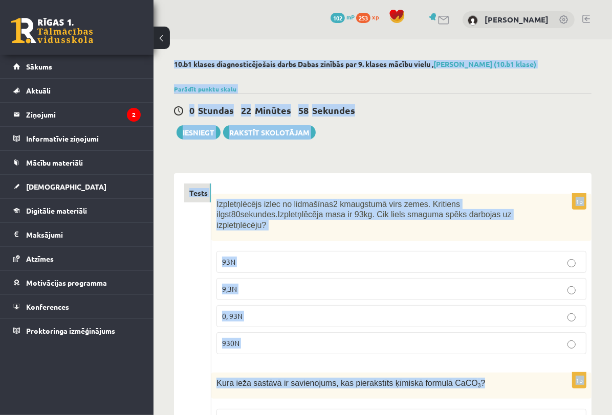 Image resolution: width=612 pixels, height=415 pixels. Describe the element at coordinates (269, 132) in the screenshot. I see `a: Rakstīt skolotājam` at that location.